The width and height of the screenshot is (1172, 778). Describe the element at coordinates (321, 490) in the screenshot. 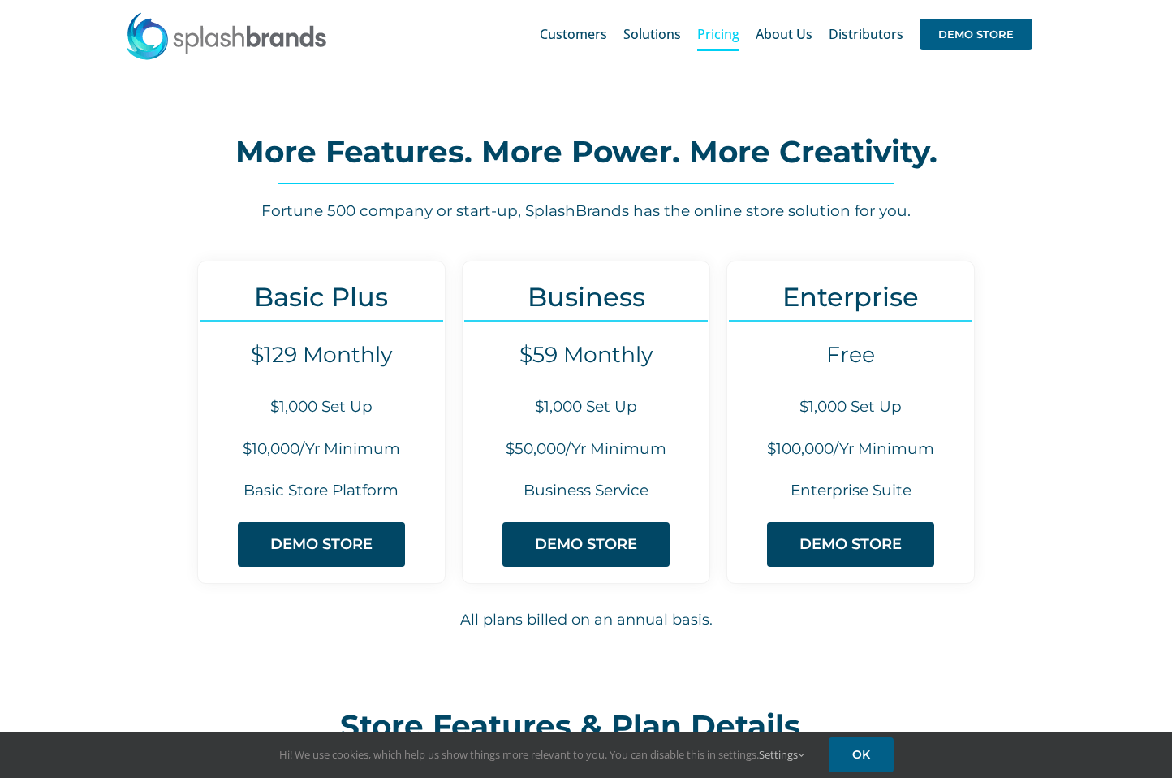

I see `h6: Basic Store Platform` at that location.